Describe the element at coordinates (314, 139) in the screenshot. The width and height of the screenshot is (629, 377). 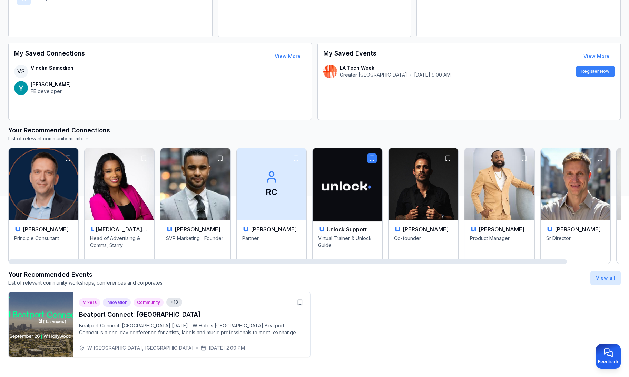
I see `p: List of relevant community members` at that location.